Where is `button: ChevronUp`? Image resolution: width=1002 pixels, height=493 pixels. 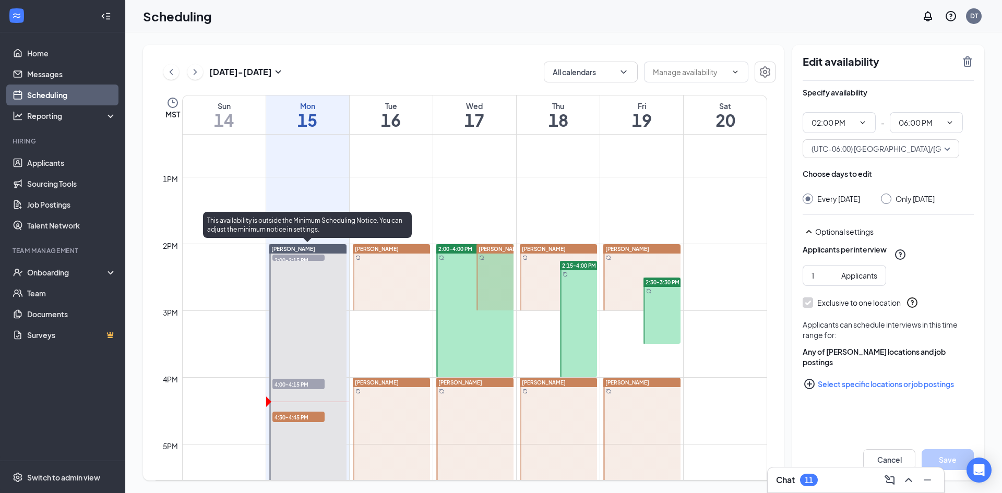 button: ChevronUp is located at coordinates (909, 480).